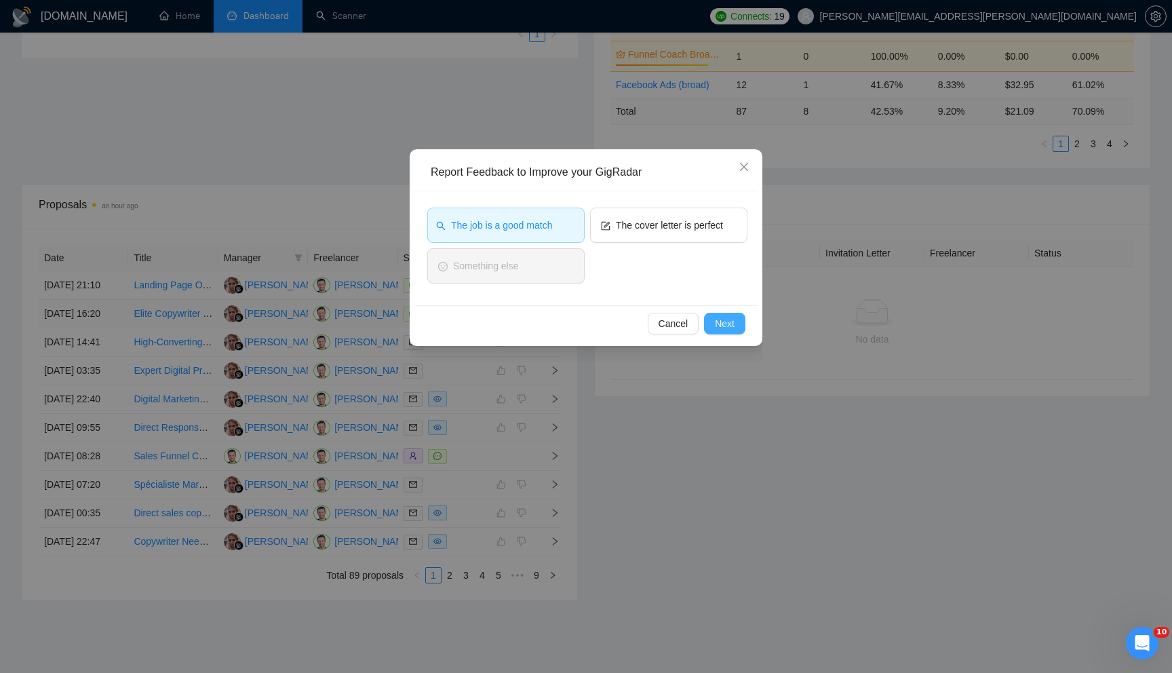 The width and height of the screenshot is (1172, 673). I want to click on button: smileSomething else, so click(506, 266).